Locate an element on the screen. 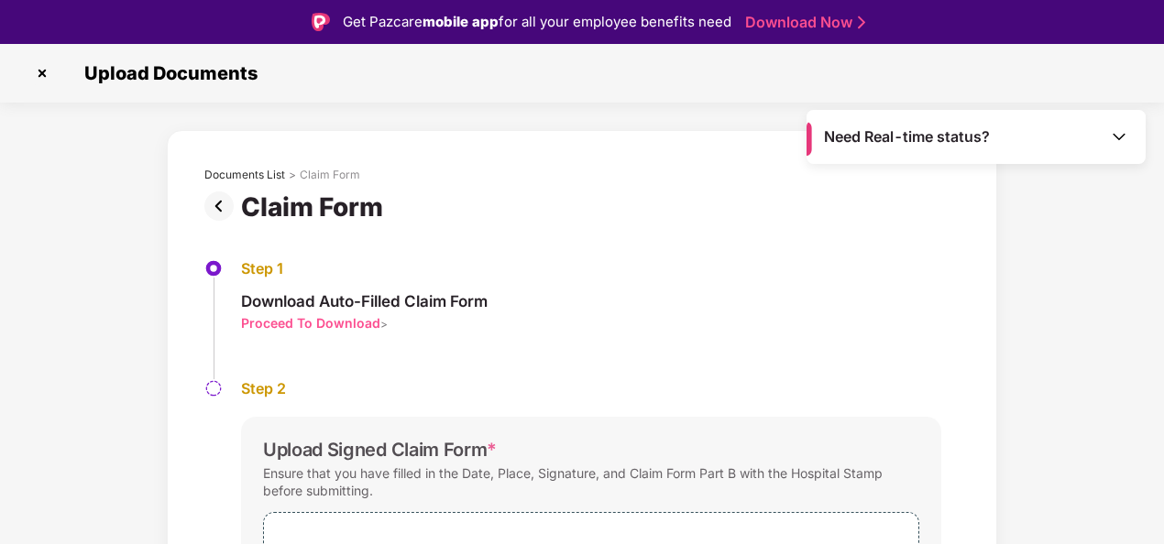  span: Upload Documents is located at coordinates (166, 73).